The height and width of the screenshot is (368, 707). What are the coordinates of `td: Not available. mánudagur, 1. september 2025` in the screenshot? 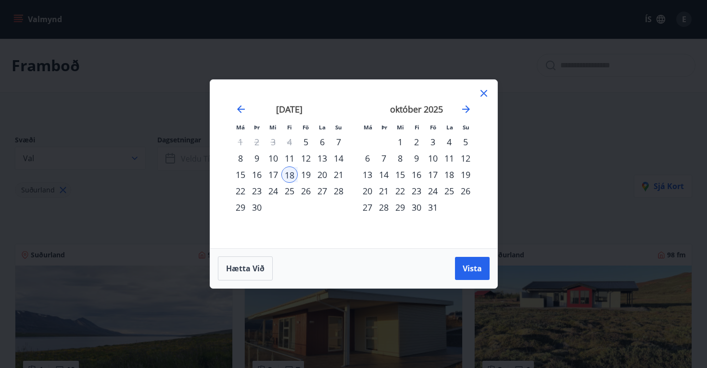 It's located at (240, 142).